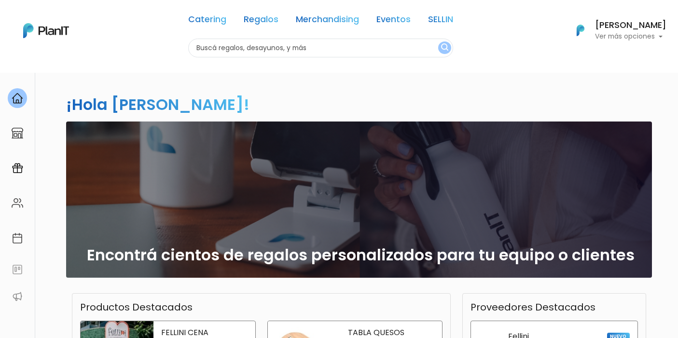 Image resolution: width=678 pixels, height=338 pixels. What do you see at coordinates (17, 98) in the screenshot?
I see `img: home-e721727adea9d79c4d83392d1f703f7f8bce08238fde08b1acbfd93340b81755.svg` at bounding box center [17, 98].